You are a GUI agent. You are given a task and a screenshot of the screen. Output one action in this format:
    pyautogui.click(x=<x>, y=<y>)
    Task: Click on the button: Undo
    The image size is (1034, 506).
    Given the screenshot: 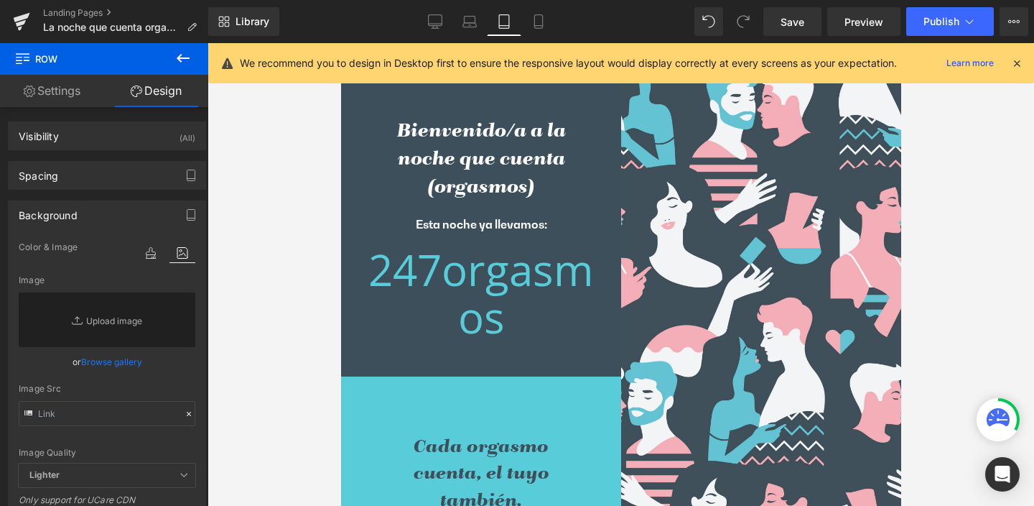 What is the action you would take?
    pyautogui.click(x=709, y=22)
    